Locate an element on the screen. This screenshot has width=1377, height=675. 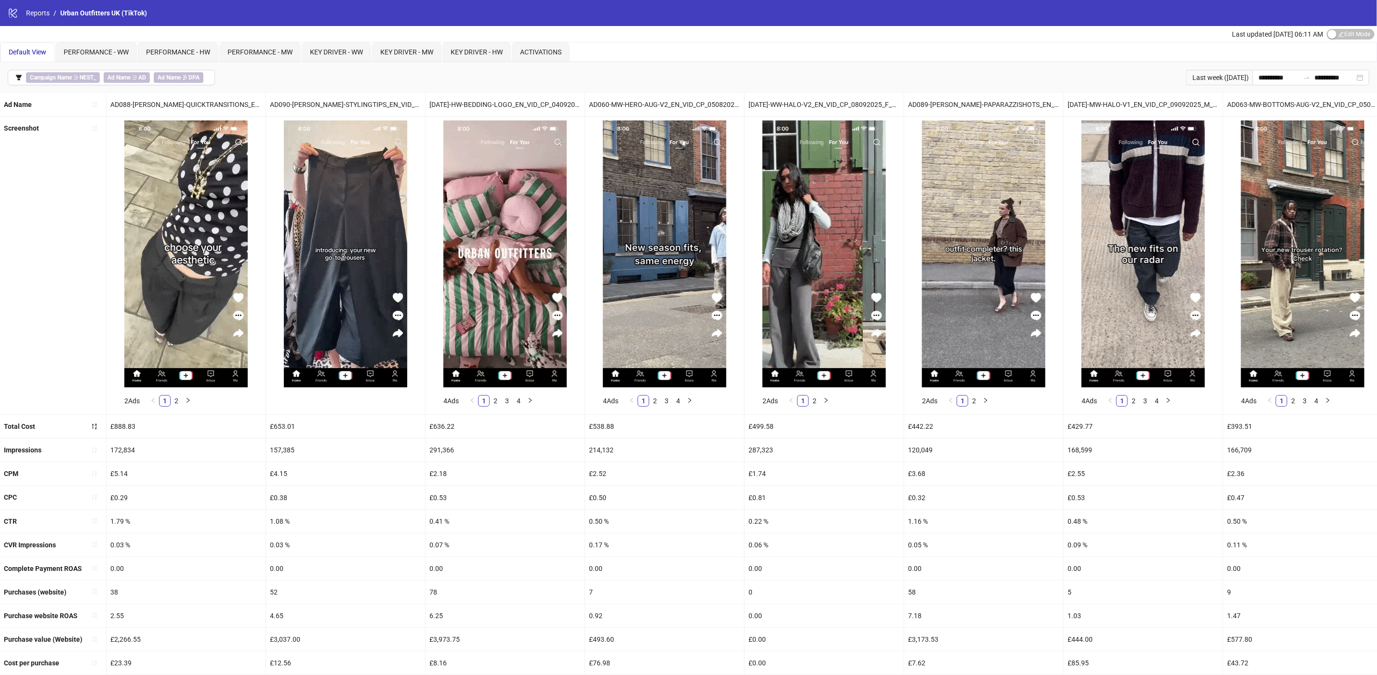
img: Screenshot 1842793433263106 is located at coordinates (983, 254).